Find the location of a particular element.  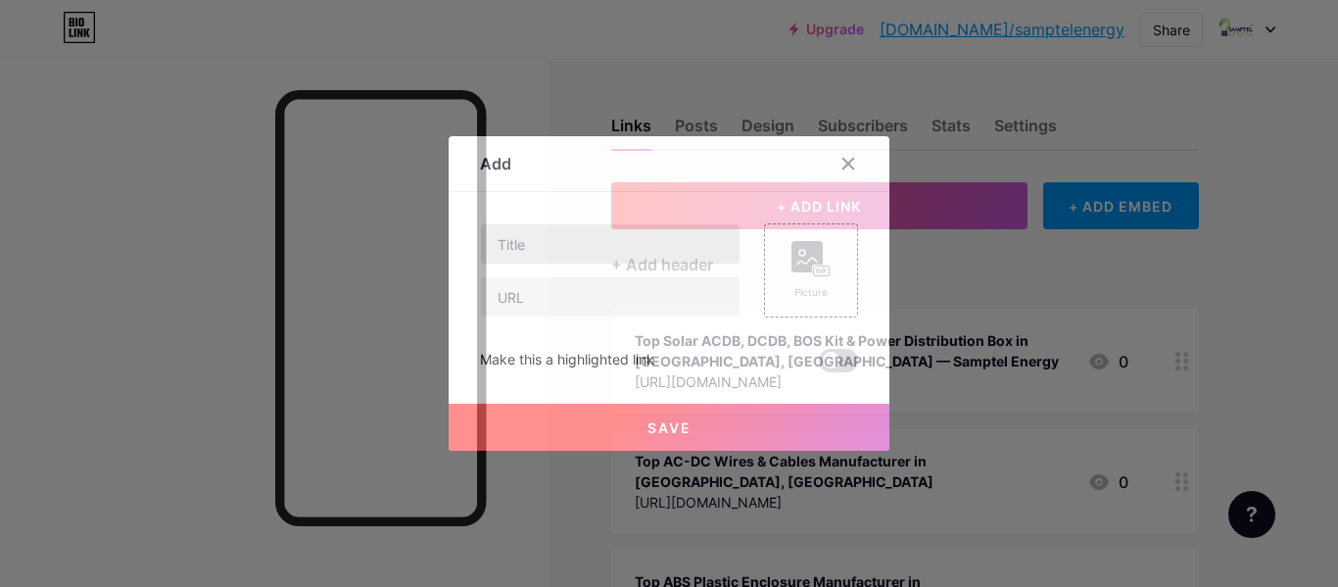

button: Save is located at coordinates (669, 427).